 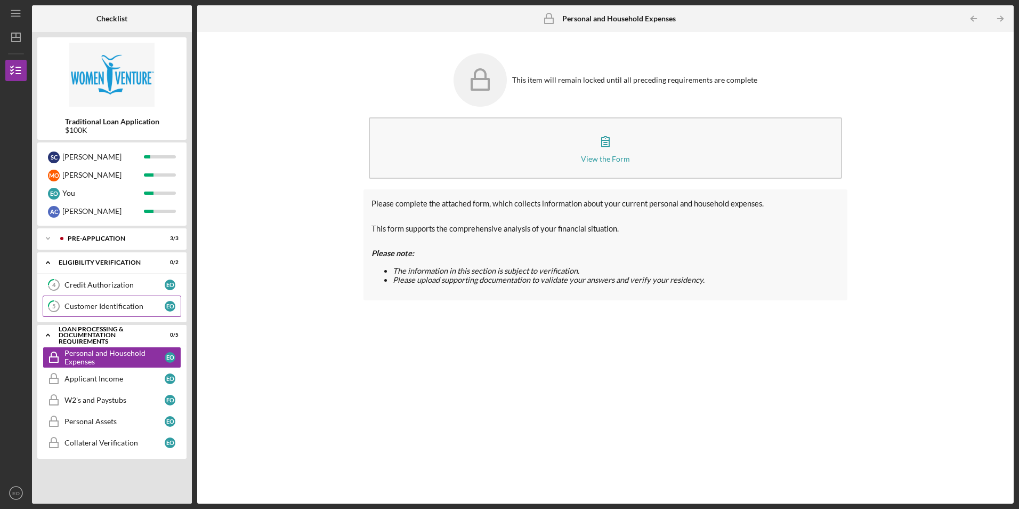 I want to click on span: The information in this section is subject to verification., so click(x=486, y=270).